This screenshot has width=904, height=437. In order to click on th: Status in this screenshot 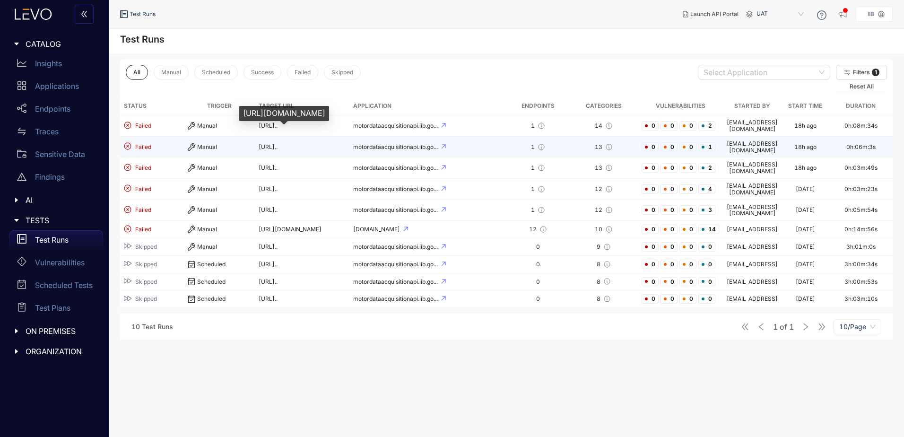, I will do `click(152, 106)`.